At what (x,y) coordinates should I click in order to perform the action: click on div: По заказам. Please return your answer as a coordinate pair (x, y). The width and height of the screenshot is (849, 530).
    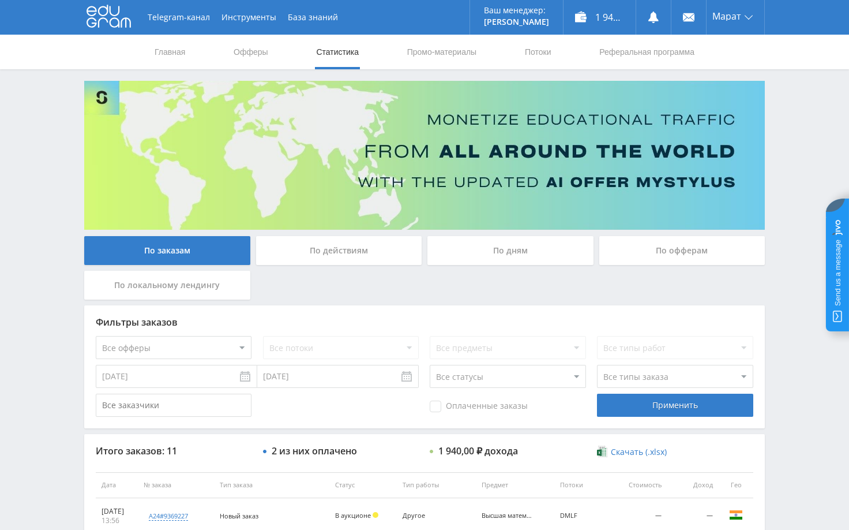
    Looking at the image, I should click on (167, 250).